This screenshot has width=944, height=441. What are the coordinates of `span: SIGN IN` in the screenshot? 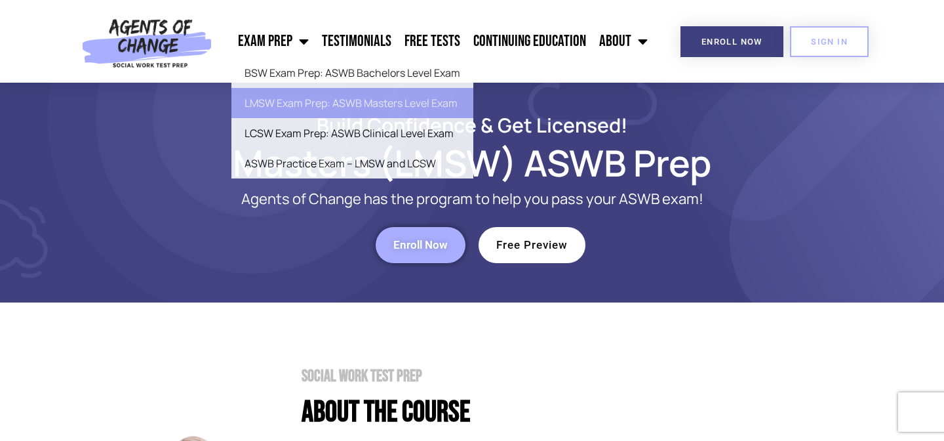 It's located at (829, 41).